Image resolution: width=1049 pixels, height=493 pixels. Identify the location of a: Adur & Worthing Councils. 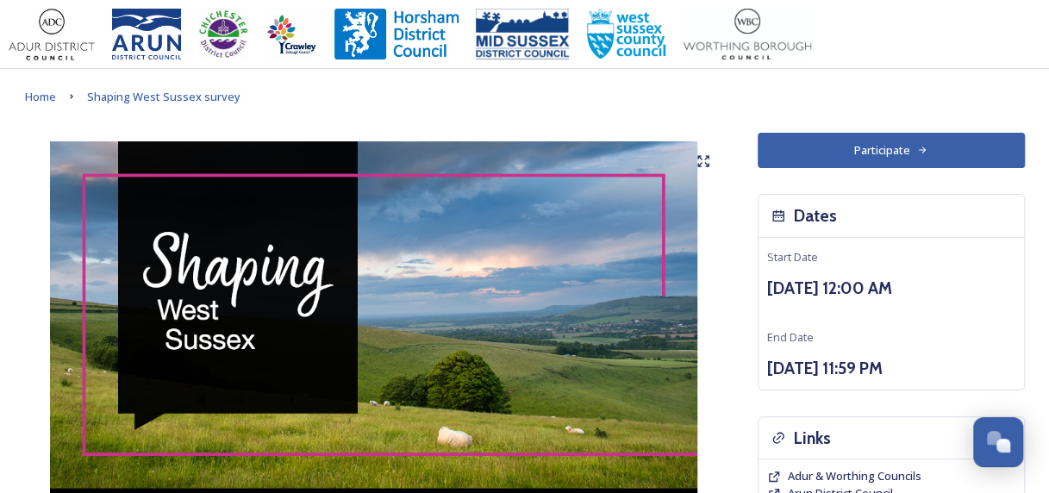
(854, 476).